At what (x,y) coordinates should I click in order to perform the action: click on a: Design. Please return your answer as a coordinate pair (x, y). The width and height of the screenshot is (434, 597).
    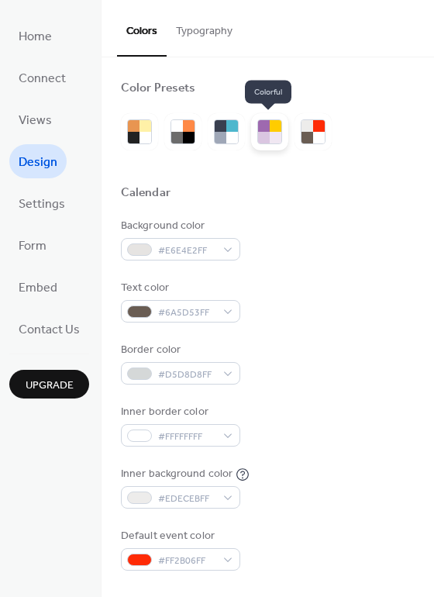
    Looking at the image, I should click on (38, 161).